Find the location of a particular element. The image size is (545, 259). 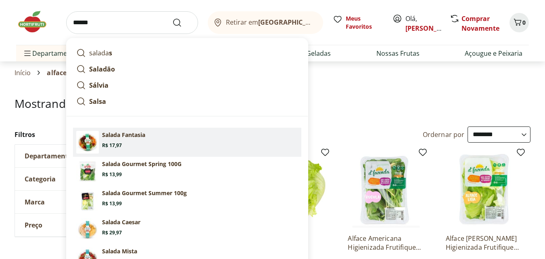

button: Submit Search is located at coordinates (182, 23).